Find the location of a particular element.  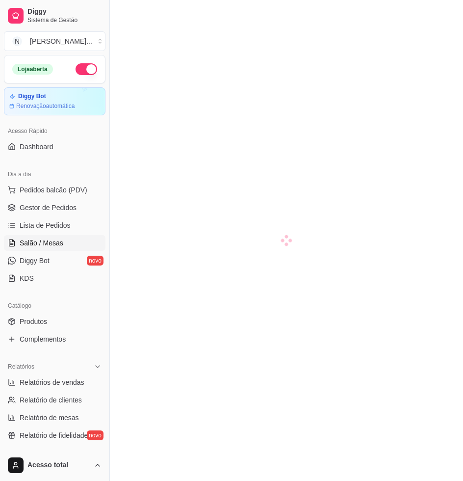

span: Gestor de Pedidos is located at coordinates (48, 208).